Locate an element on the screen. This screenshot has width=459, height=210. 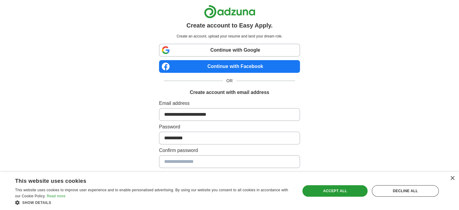
div: Decline all is located at coordinates (406, 191).